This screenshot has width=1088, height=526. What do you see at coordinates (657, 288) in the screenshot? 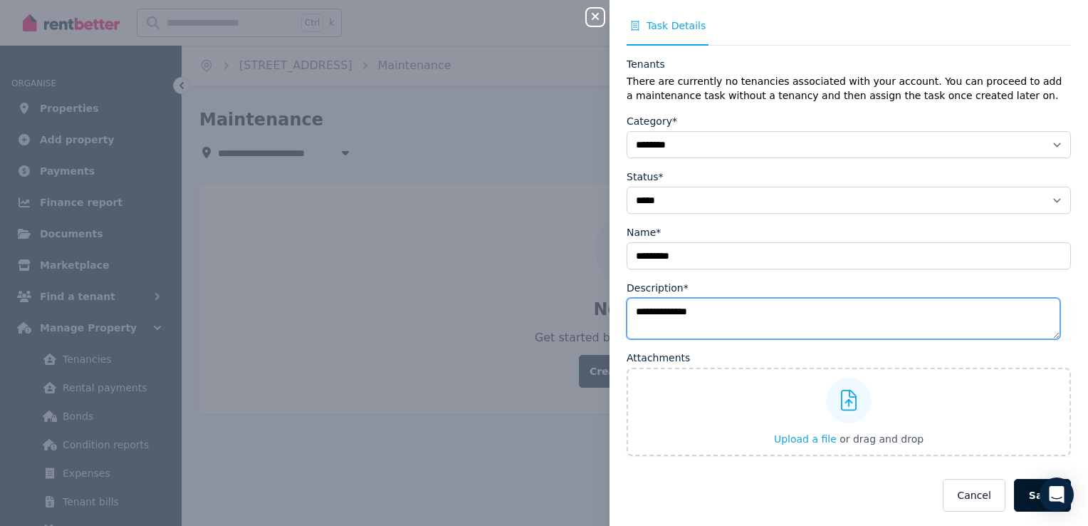
I see `label: Description*` at bounding box center [657, 288].